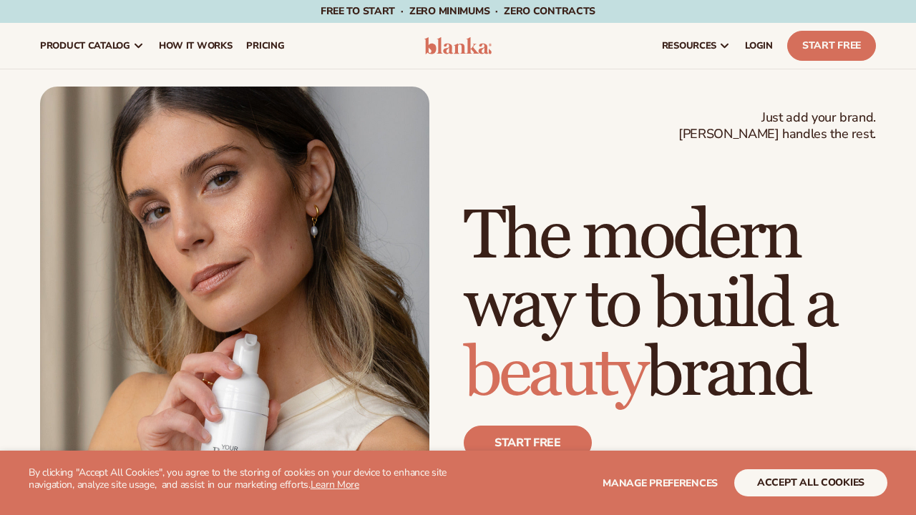 Image resolution: width=916 pixels, height=515 pixels. Describe the element at coordinates (527, 443) in the screenshot. I see `a: Start free` at that location.